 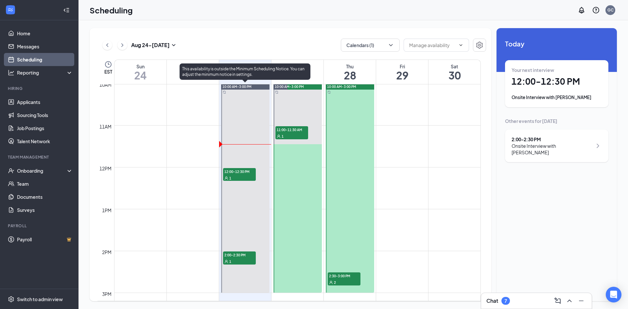 What do you see at coordinates (111, 10) in the screenshot?
I see `h1: Scheduling` at bounding box center [111, 10].